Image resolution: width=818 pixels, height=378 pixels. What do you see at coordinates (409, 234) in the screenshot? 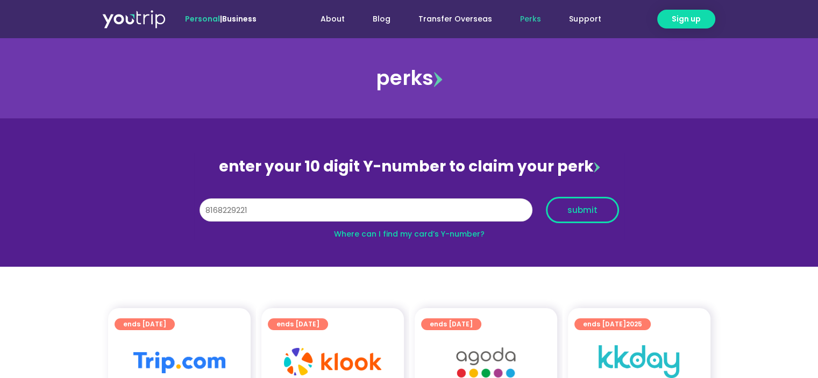
I see `a: Where can I find my card’s Y-number?` at bounding box center [409, 234].